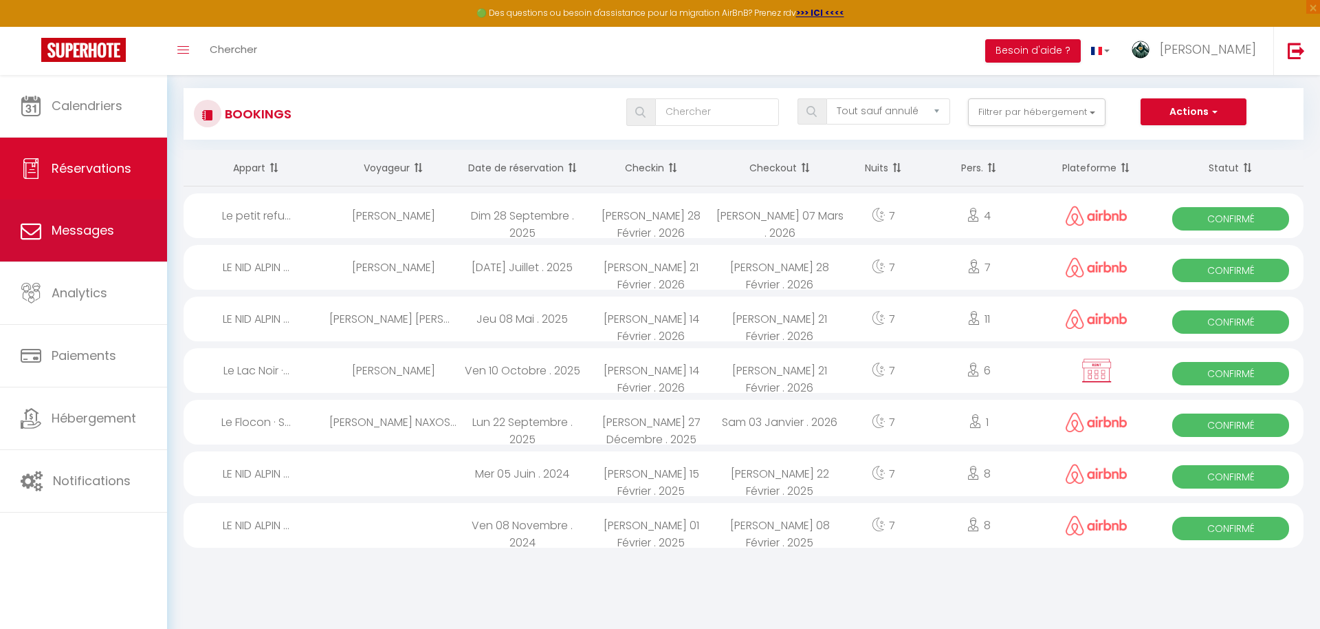 This screenshot has height=629, width=1320. I want to click on span: Hébergement, so click(94, 417).